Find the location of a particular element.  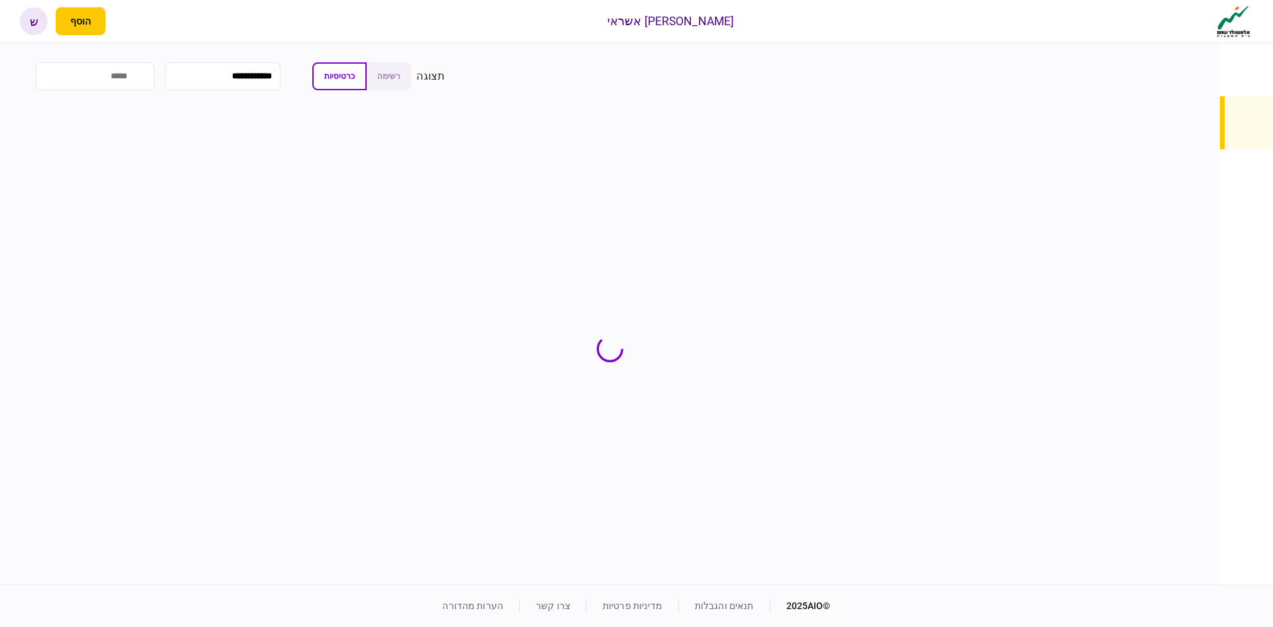

a: הערות מהדורה is located at coordinates (473, 605).